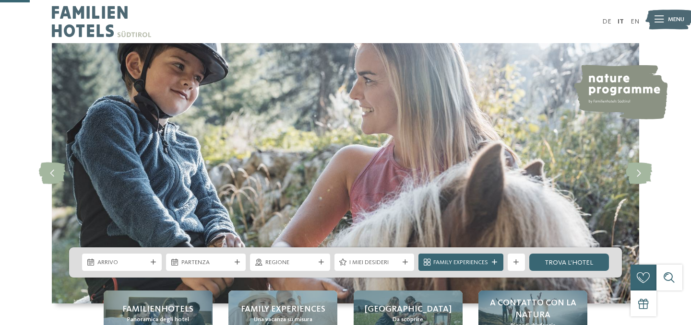 The height and width of the screenshot is (325, 691). What do you see at coordinates (676, 20) in the screenshot?
I see `span: Menu` at bounding box center [676, 20].